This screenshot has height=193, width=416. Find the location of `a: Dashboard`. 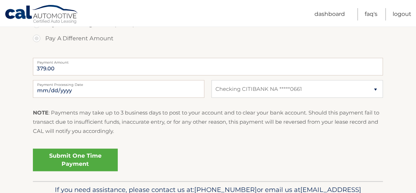

a: Dashboard is located at coordinates (330, 14).